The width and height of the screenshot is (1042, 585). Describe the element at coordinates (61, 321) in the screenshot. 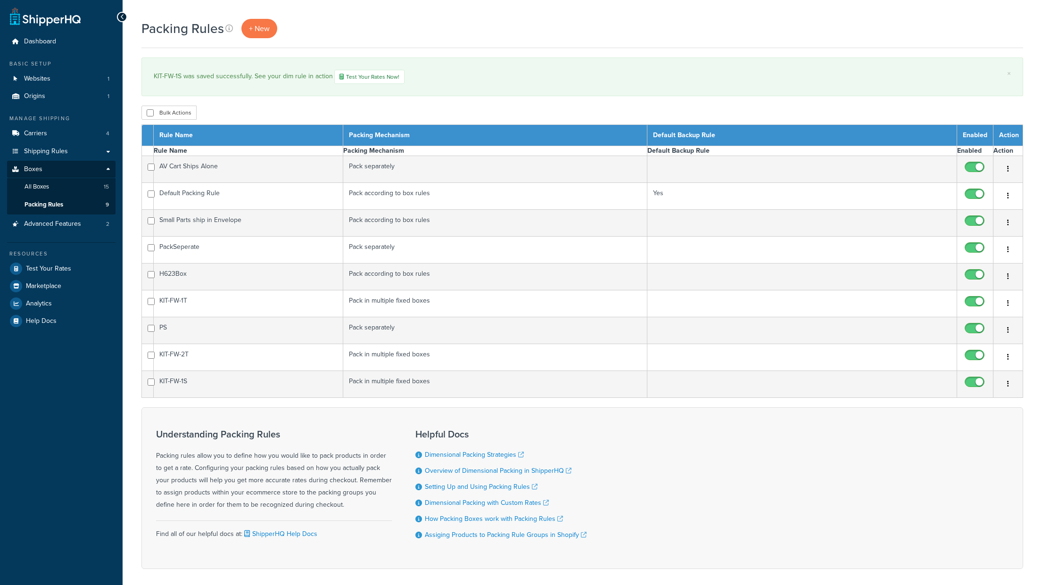

I see `li: Help Docs` at that location.